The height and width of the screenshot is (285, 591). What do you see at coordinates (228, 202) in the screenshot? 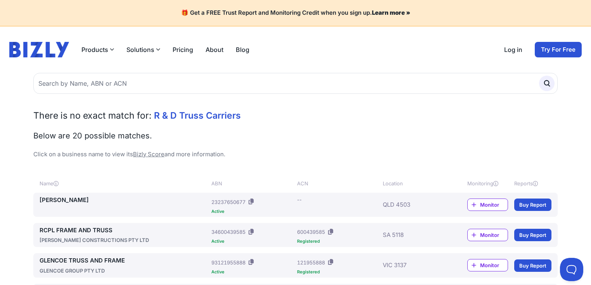
I see `div: 23237650677` at bounding box center [228, 202].